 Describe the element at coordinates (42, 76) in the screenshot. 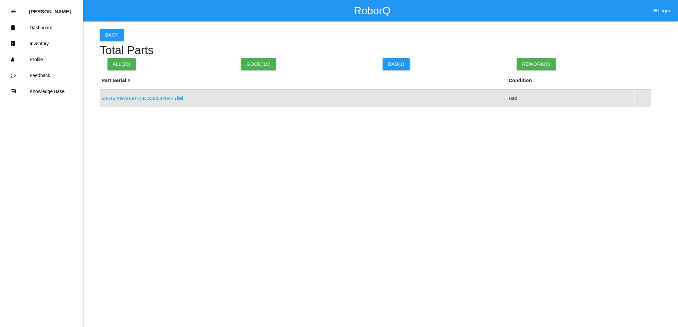

I see `a: Feedback` at that location.